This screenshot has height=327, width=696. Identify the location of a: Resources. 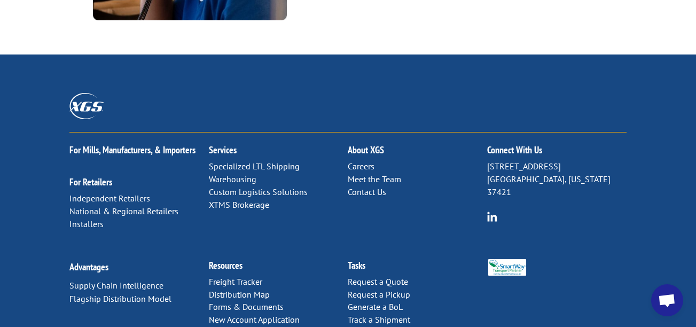
(225, 265).